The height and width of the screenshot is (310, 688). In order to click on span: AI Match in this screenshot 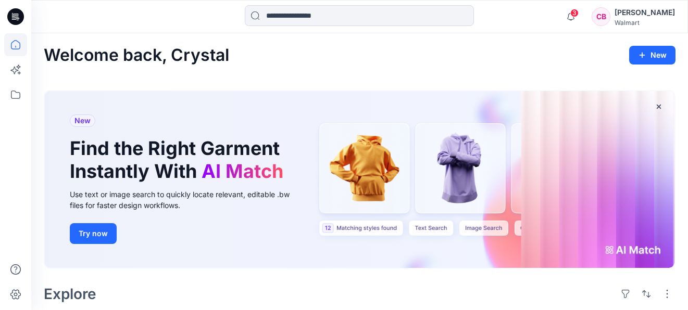, I will do `click(242, 171)`.